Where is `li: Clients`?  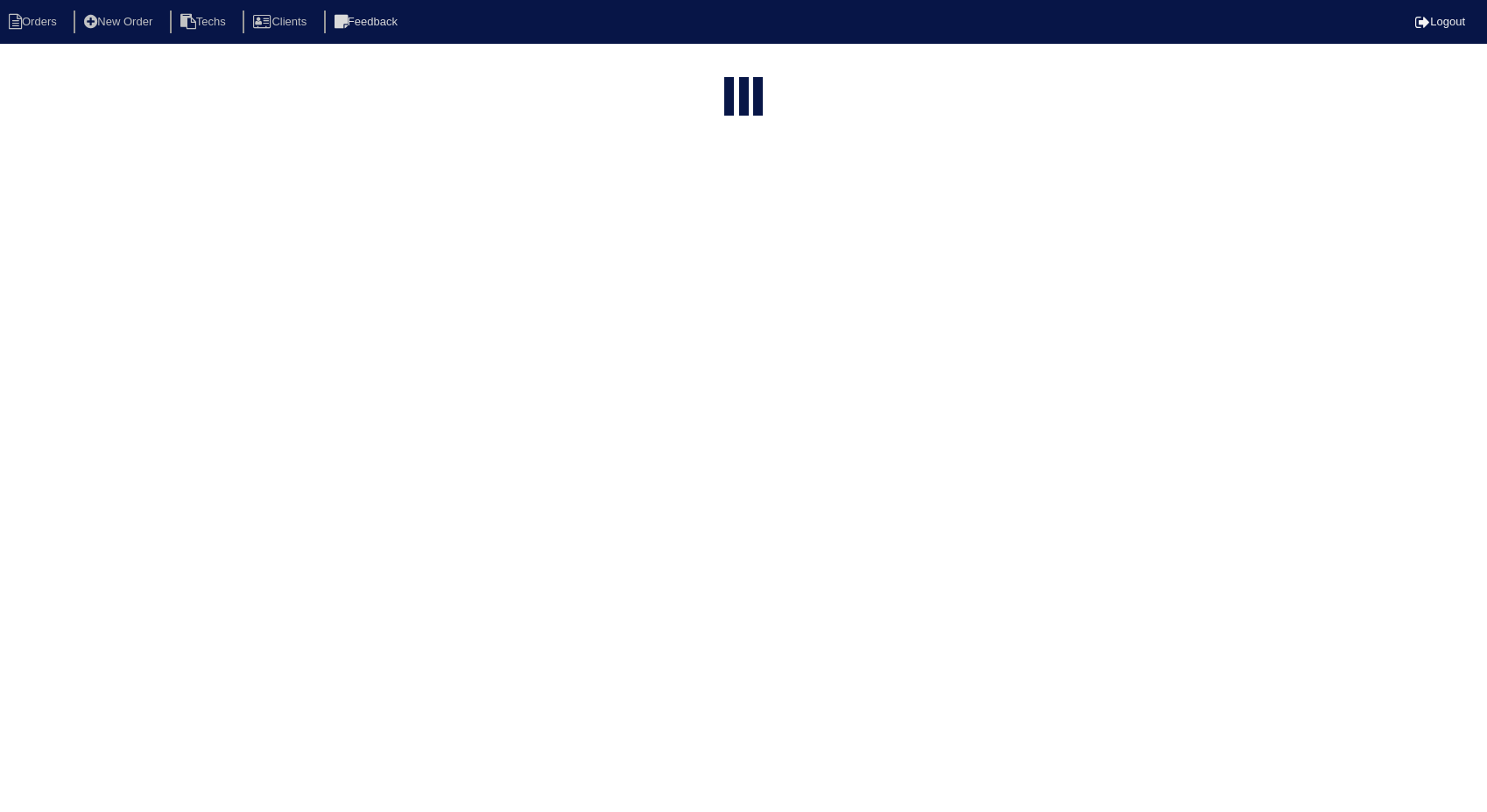
li: Clients is located at coordinates (281, 22).